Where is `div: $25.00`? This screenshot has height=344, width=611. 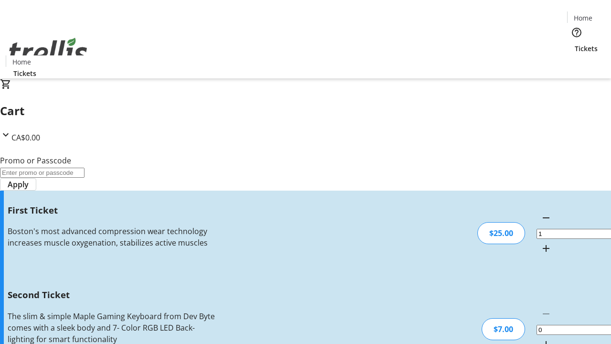
div: $25.00 is located at coordinates (501, 233).